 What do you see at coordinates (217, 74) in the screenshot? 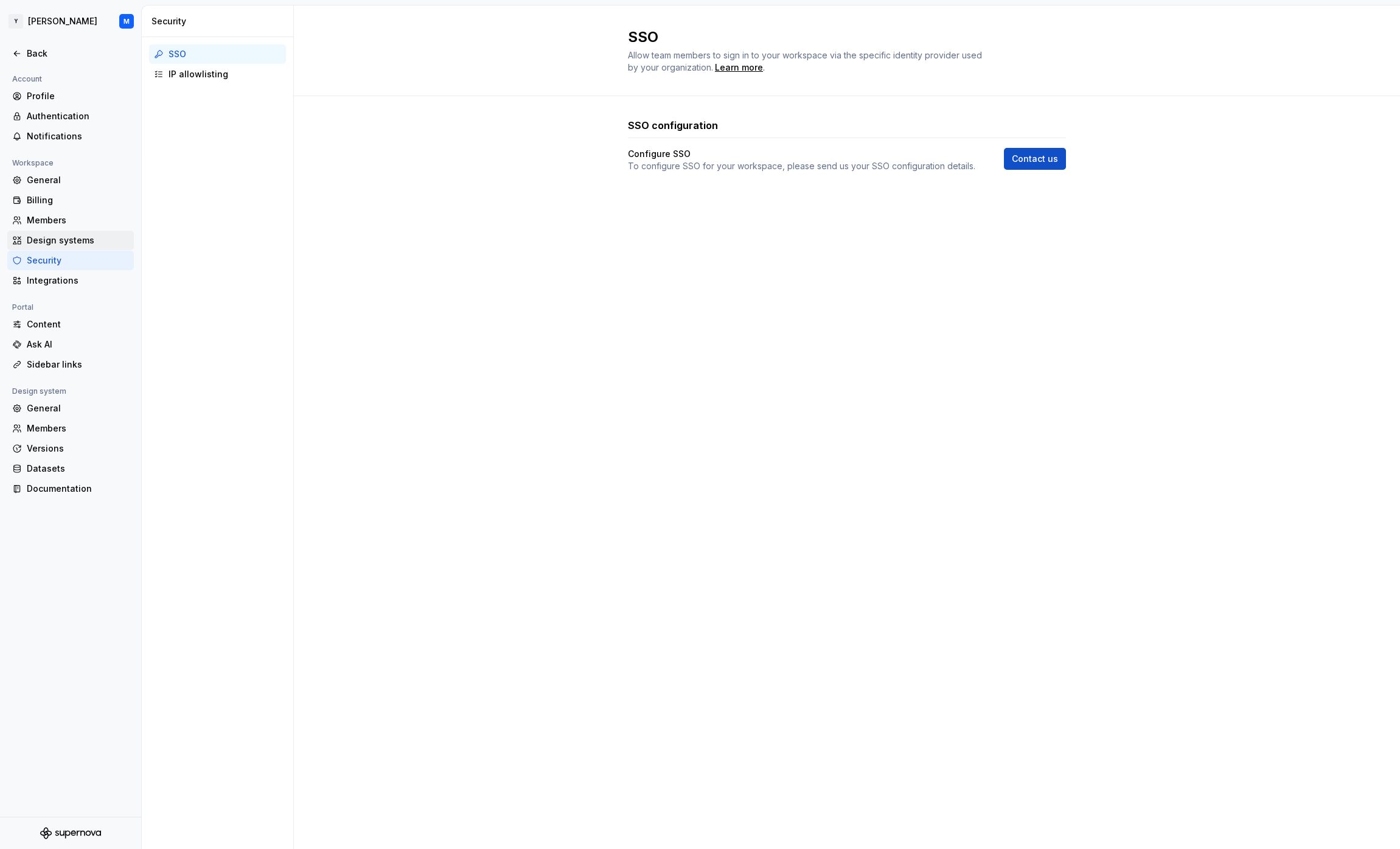
I see `a: IP allowlisting` at bounding box center [217, 74].